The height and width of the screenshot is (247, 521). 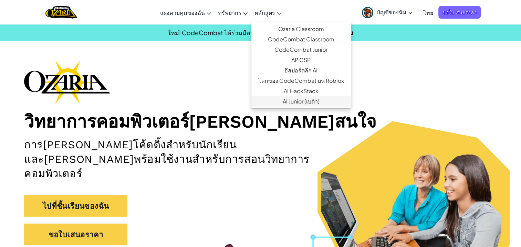 I want to click on span: ขอใบเสนอราคา, so click(x=459, y=12).